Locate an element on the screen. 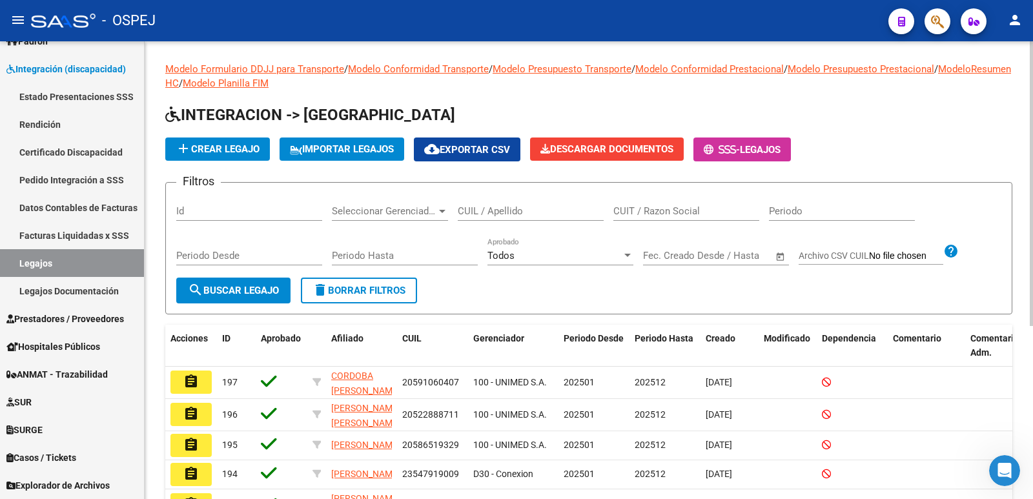 Image resolution: width=1033 pixels, height=499 pixels. span: 20591060407 is located at coordinates (431, 382).